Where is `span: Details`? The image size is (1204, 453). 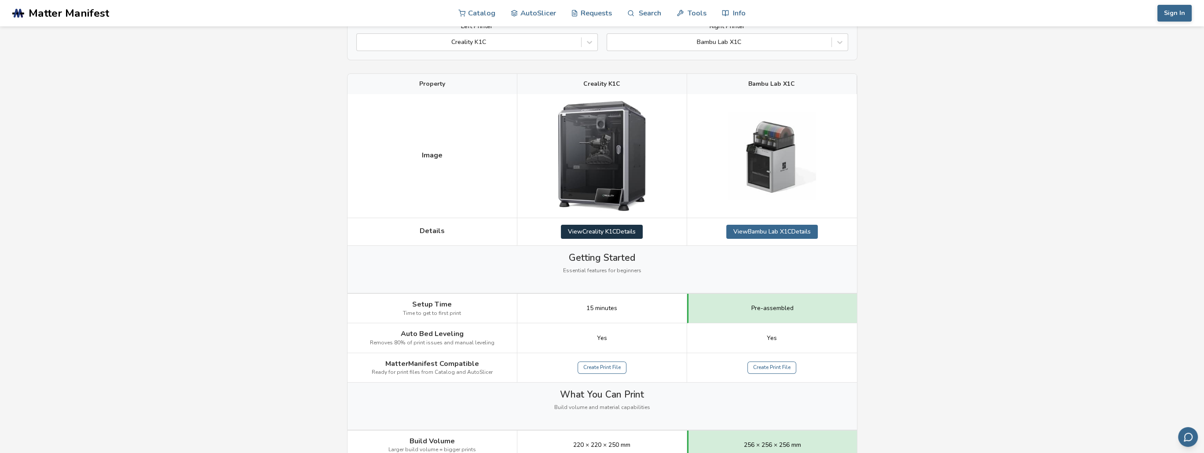
span: Details is located at coordinates (432, 231).